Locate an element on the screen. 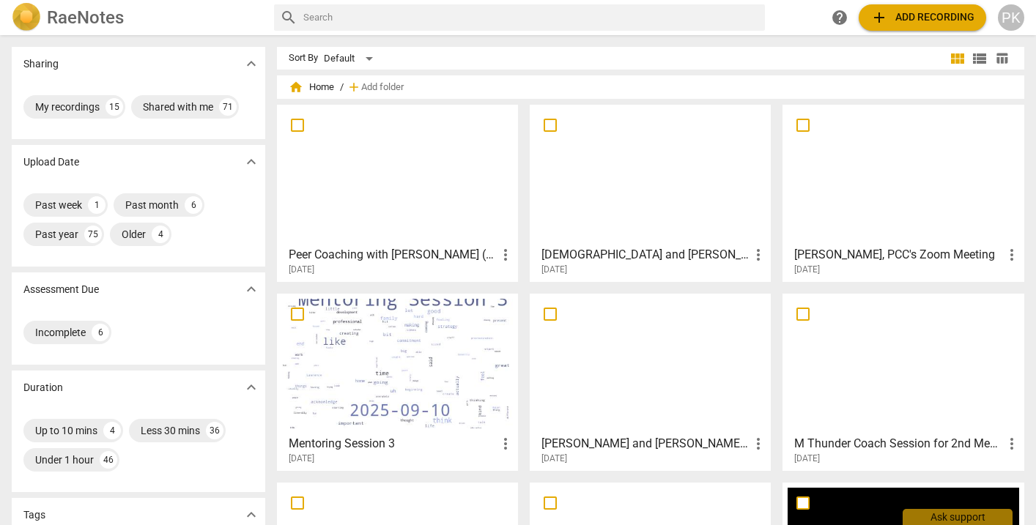 This screenshot has width=1036, height=525. button: Upload is located at coordinates (923, 18).